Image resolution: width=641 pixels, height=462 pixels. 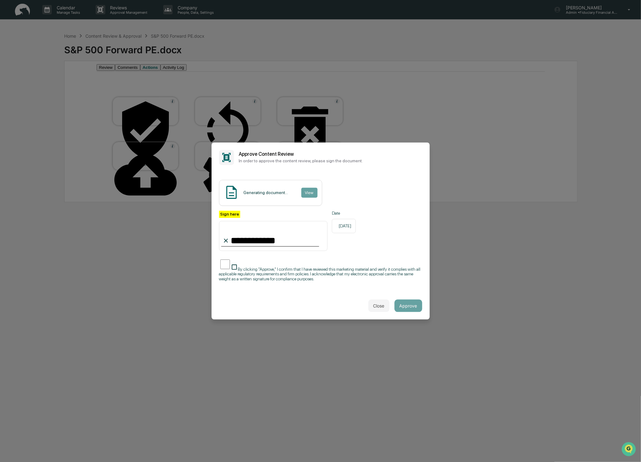 I want to click on label: Date, so click(x=344, y=213).